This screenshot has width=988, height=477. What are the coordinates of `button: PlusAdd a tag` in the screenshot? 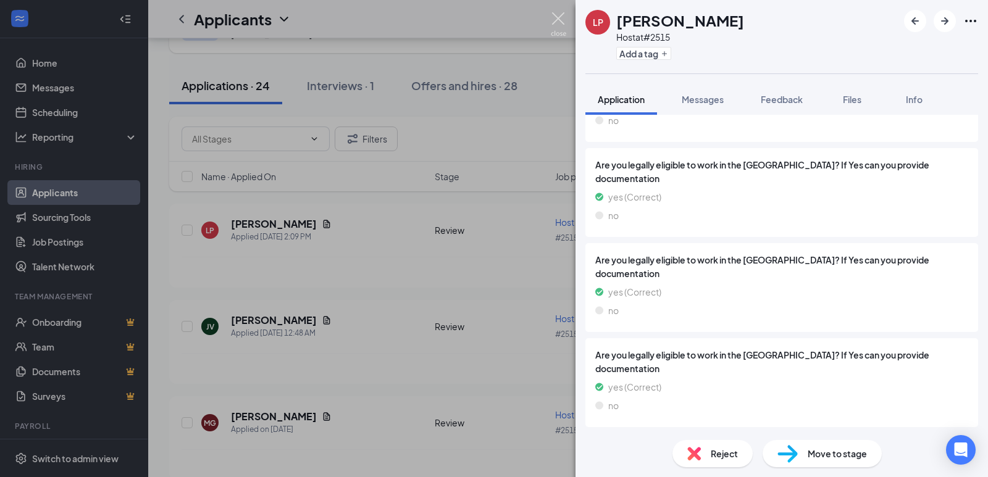 It's located at (644, 53).